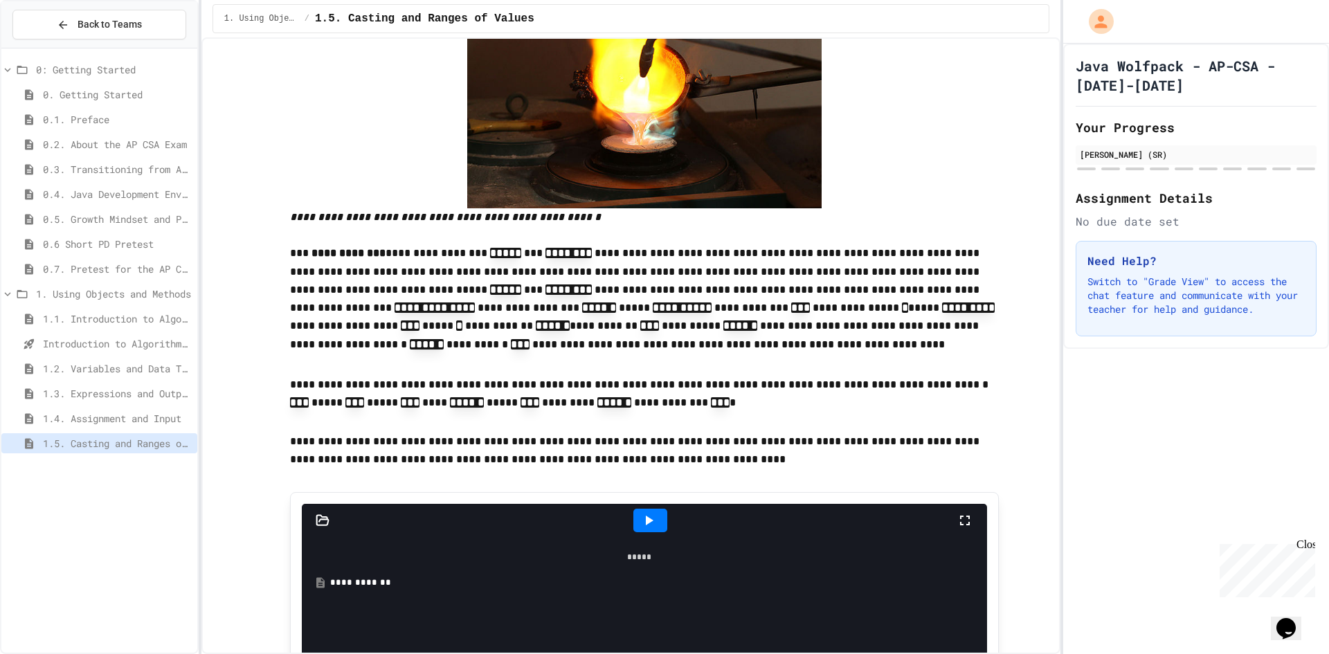 The height and width of the screenshot is (654, 1329). What do you see at coordinates (117, 119) in the screenshot?
I see `span: 0.1. Preface` at bounding box center [117, 119].